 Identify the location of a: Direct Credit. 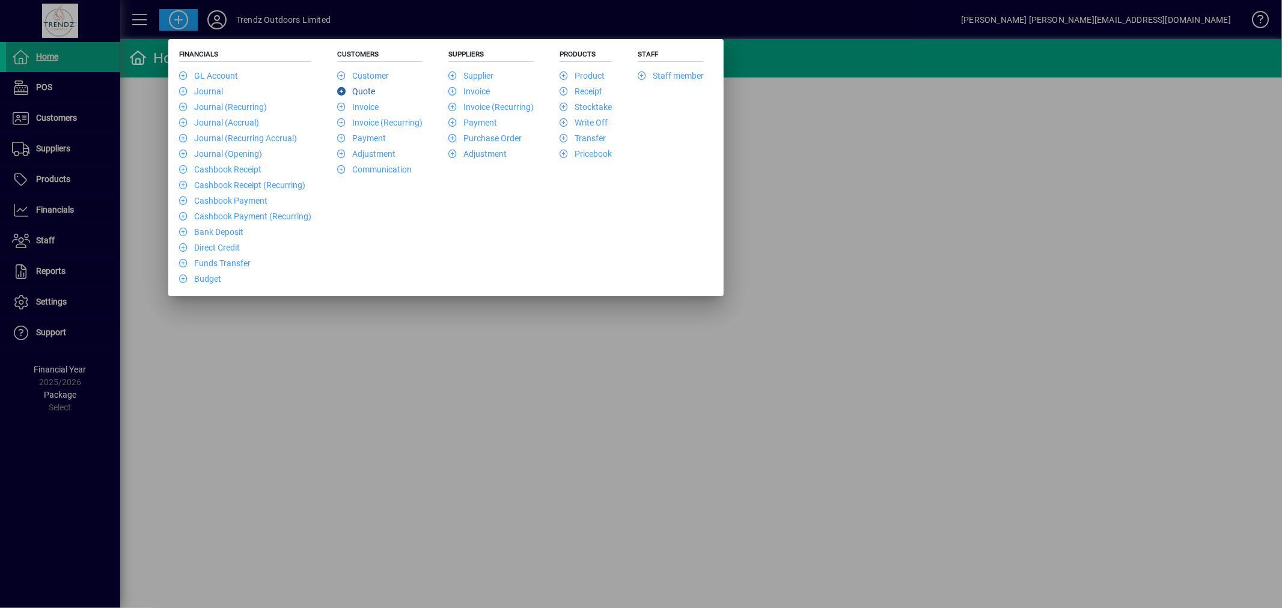
(209, 248).